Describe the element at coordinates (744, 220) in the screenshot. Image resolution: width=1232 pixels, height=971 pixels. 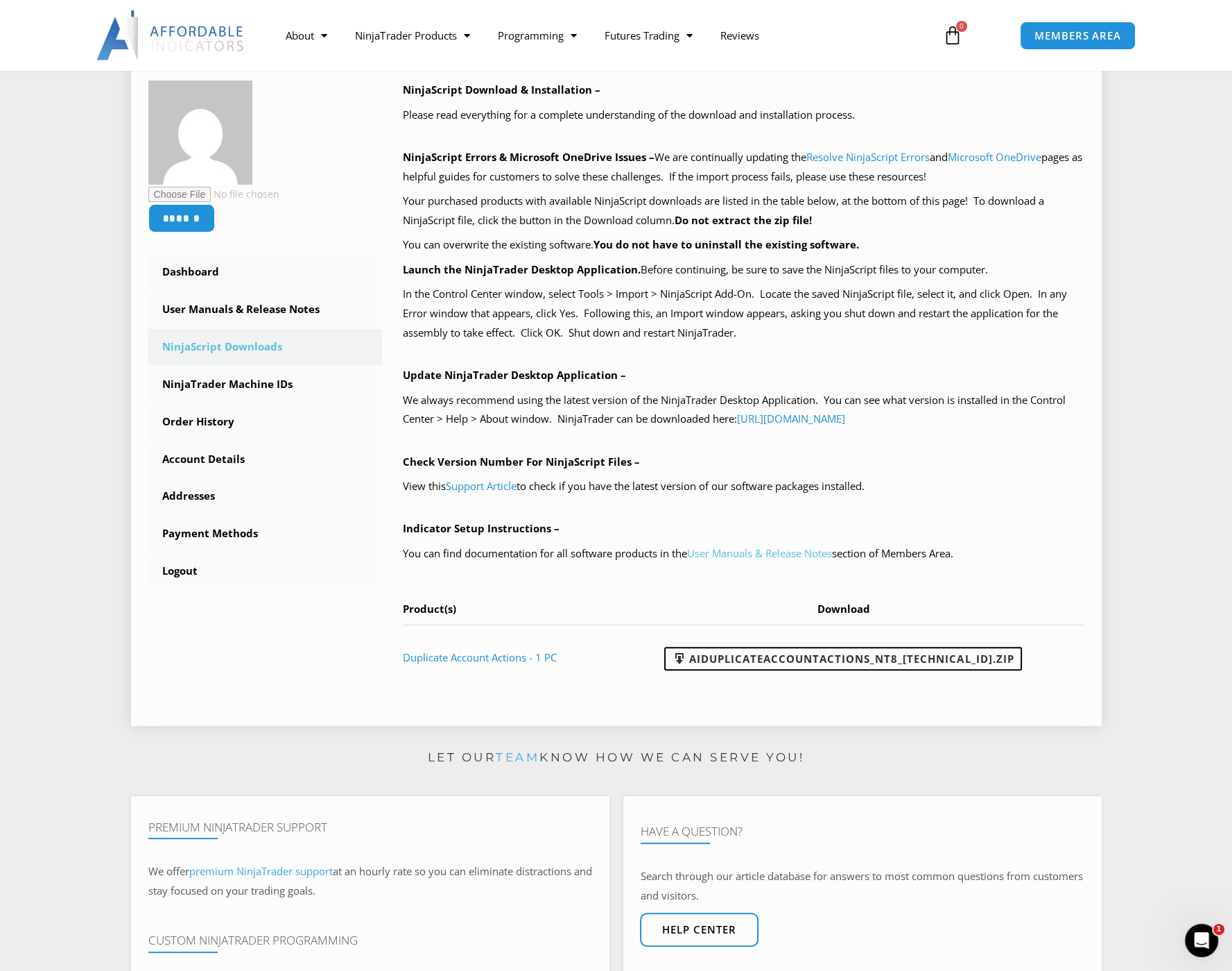
I see `b: Do not extract the zip file!` at that location.